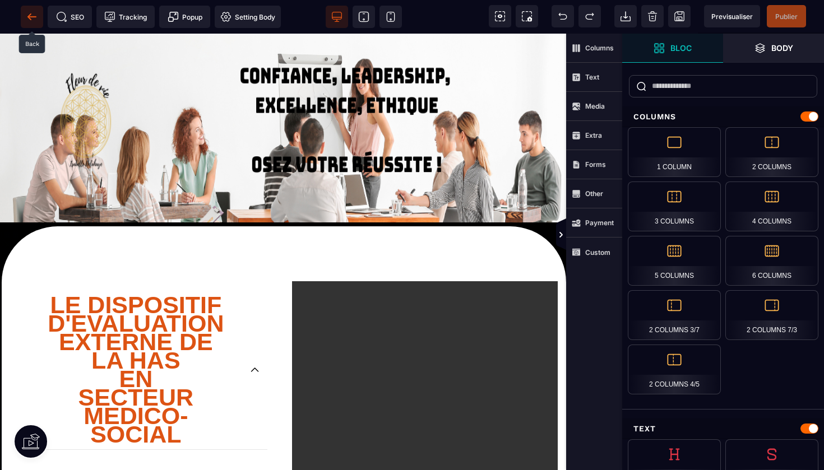 The image size is (824, 470). What do you see at coordinates (772, 152) in the screenshot?
I see `div: 2 Columns` at bounding box center [772, 152].